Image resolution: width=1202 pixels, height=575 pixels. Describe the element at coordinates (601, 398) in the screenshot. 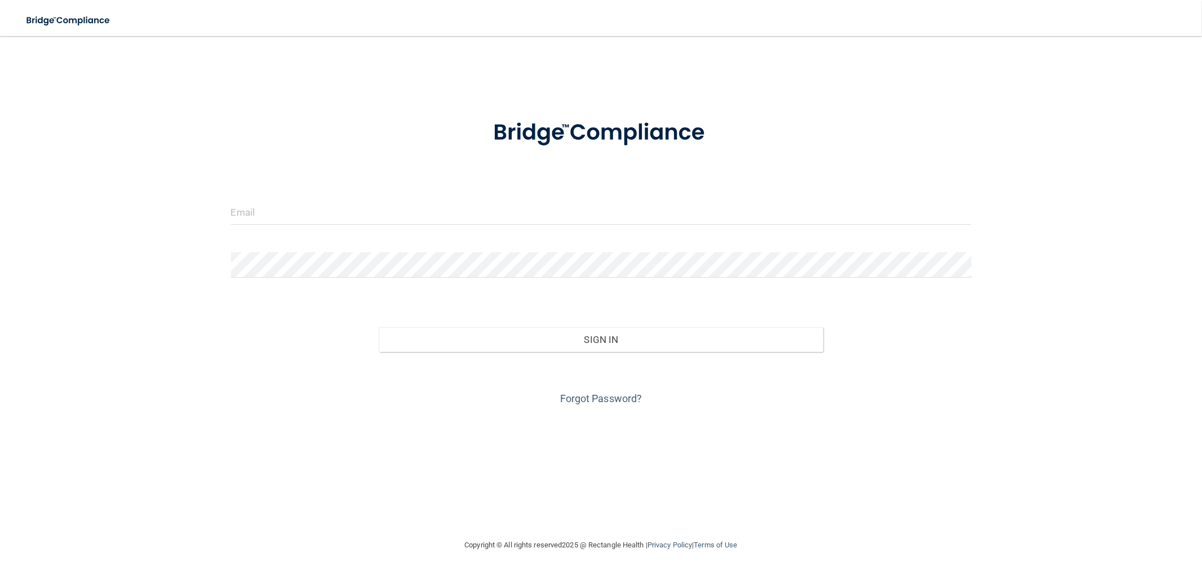

I see `a: Forgot Password?` at that location.